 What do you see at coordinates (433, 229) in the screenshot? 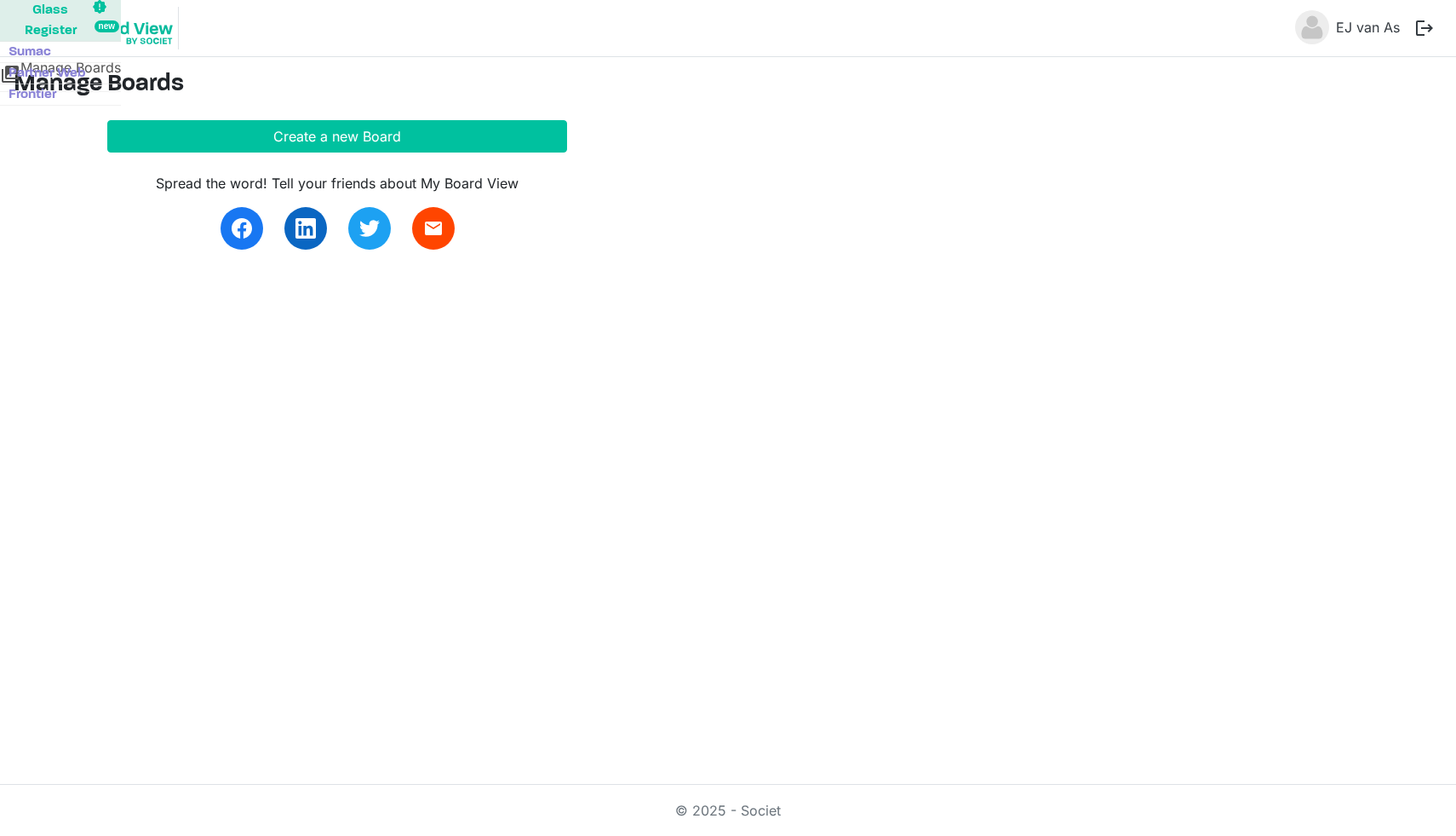
I see `span: email` at bounding box center [433, 229].